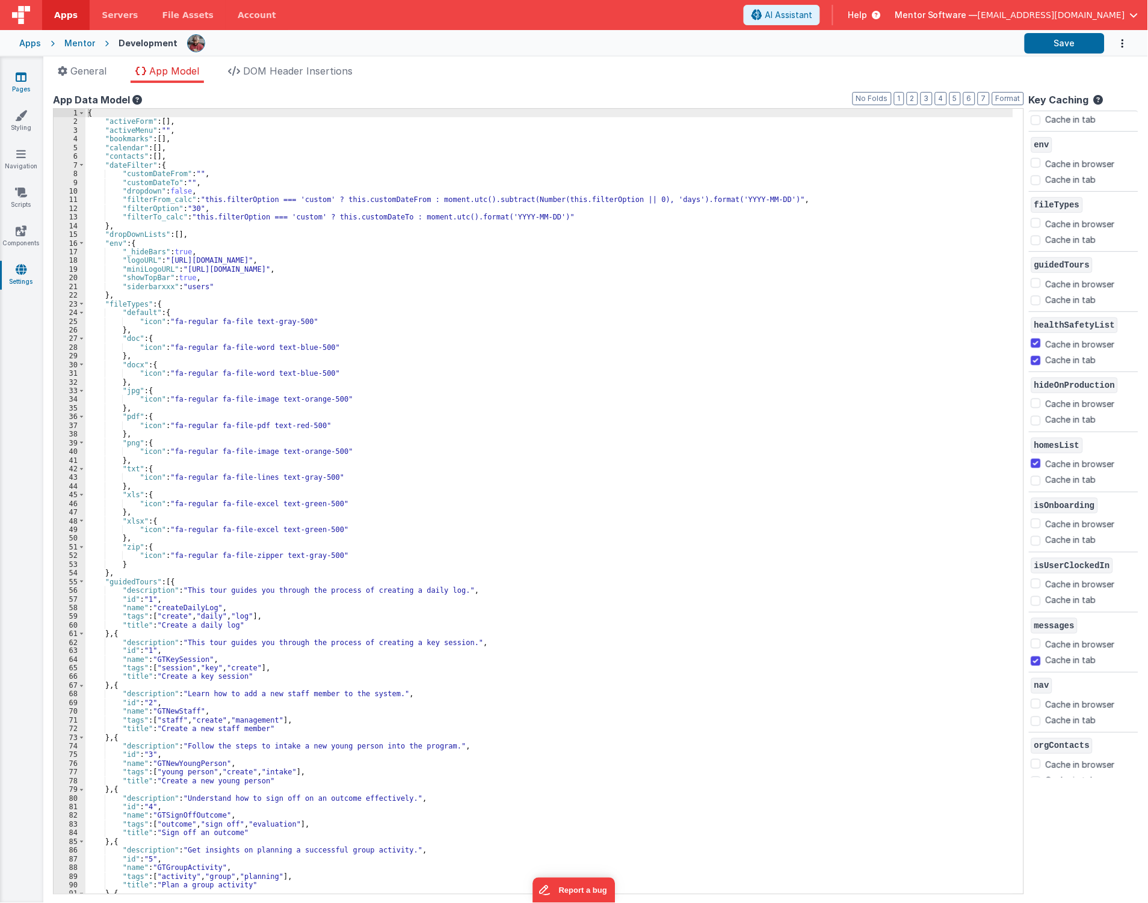 The width and height of the screenshot is (1148, 903). I want to click on div: 13, so click(69, 217).